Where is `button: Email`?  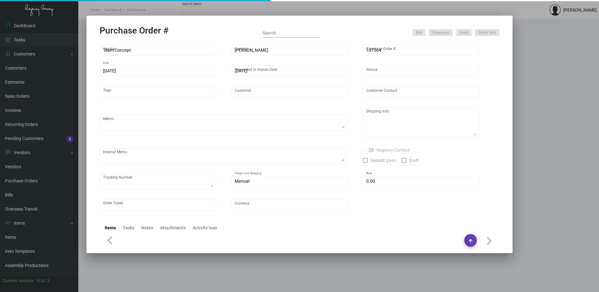
button: Email is located at coordinates (464, 33).